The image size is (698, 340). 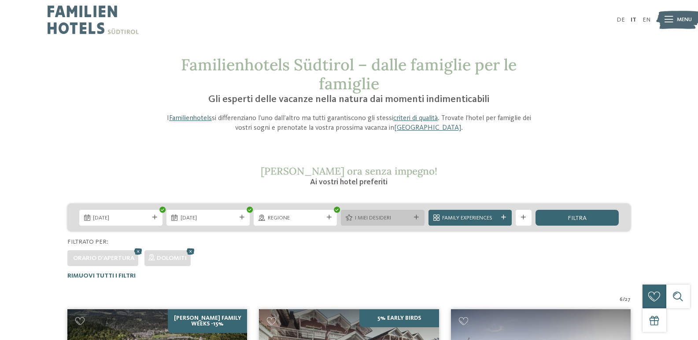 I want to click on span: Familienhotels Südtirol – dalle famiglie per le famiglie, so click(x=349, y=74).